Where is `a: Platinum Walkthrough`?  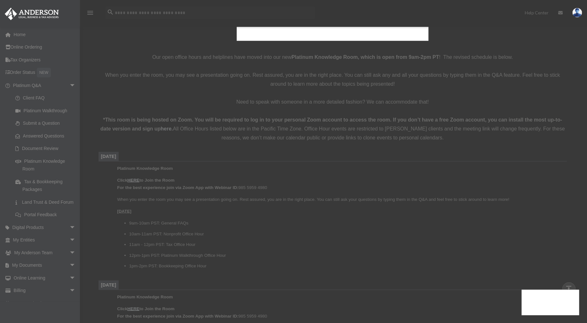 a: Platinum Walkthrough is located at coordinates (47, 111).